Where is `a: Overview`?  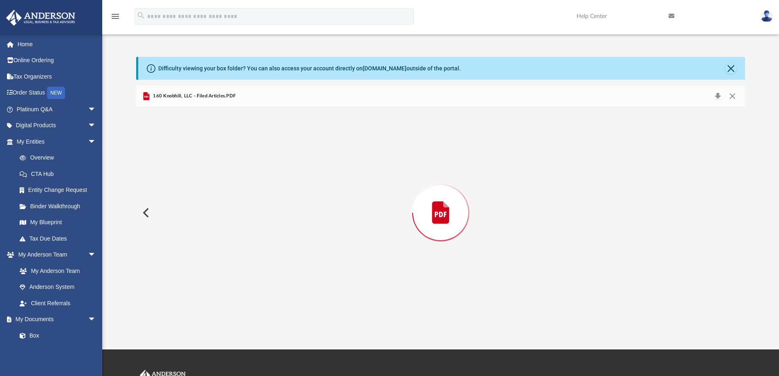
a: Overview is located at coordinates (60, 158).